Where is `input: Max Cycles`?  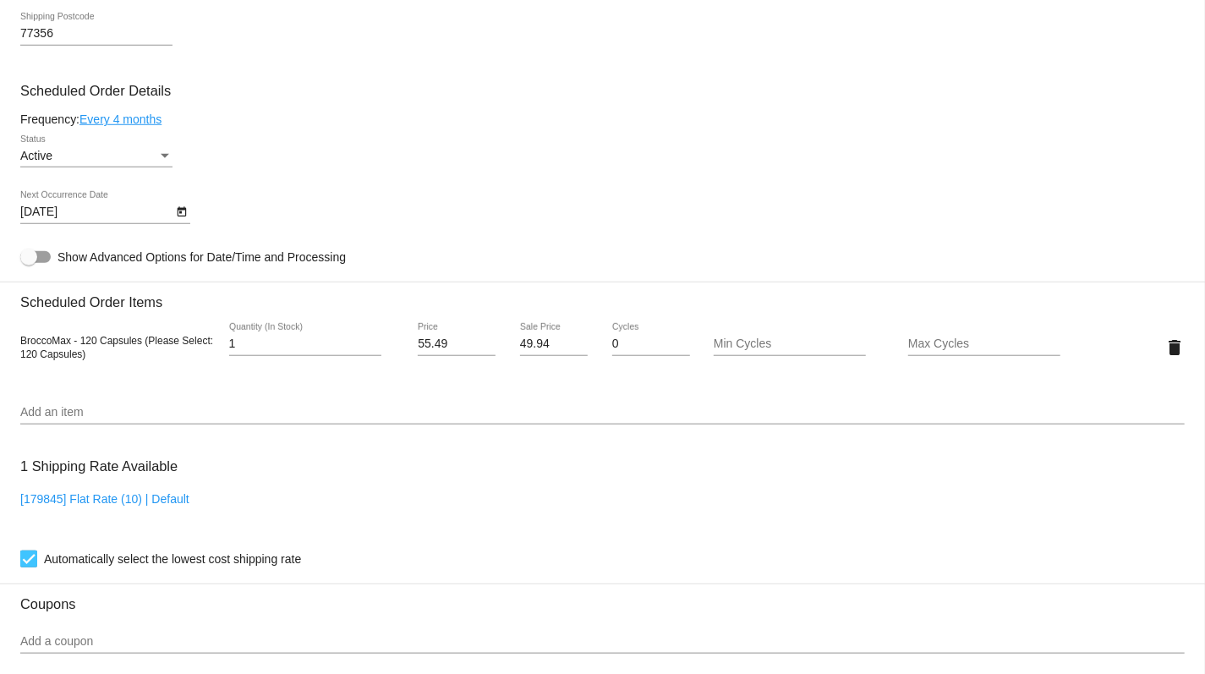 input: Max Cycles is located at coordinates (984, 344).